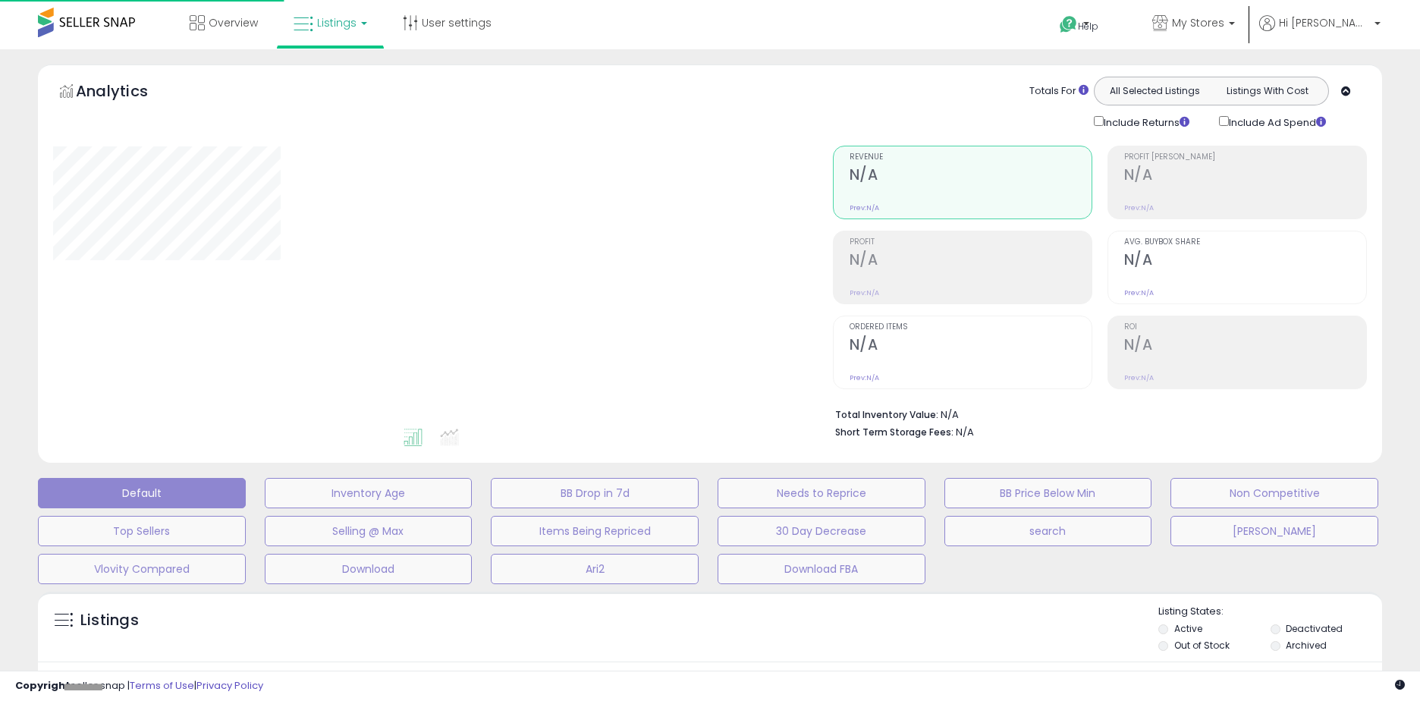  Describe the element at coordinates (1048, 493) in the screenshot. I see `button: BB Price Below Min` at that location.